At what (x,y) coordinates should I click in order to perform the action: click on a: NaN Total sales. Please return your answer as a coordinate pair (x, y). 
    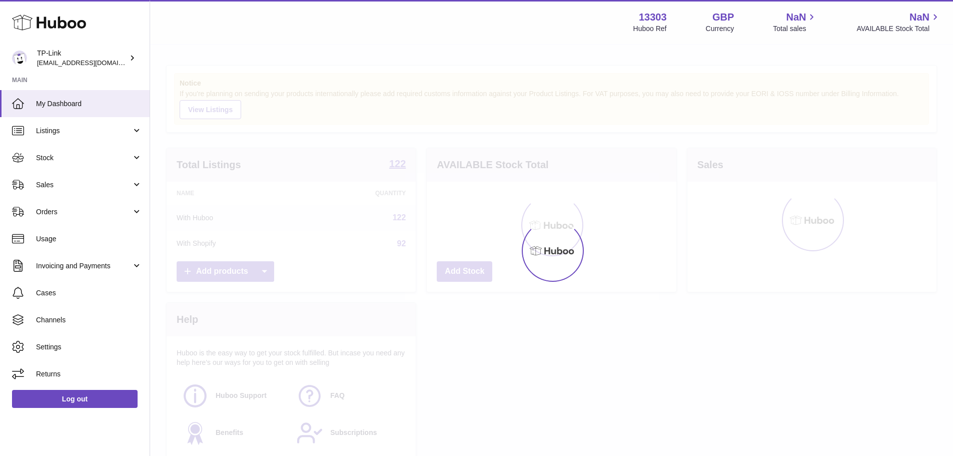
    Looking at the image, I should click on (795, 22).